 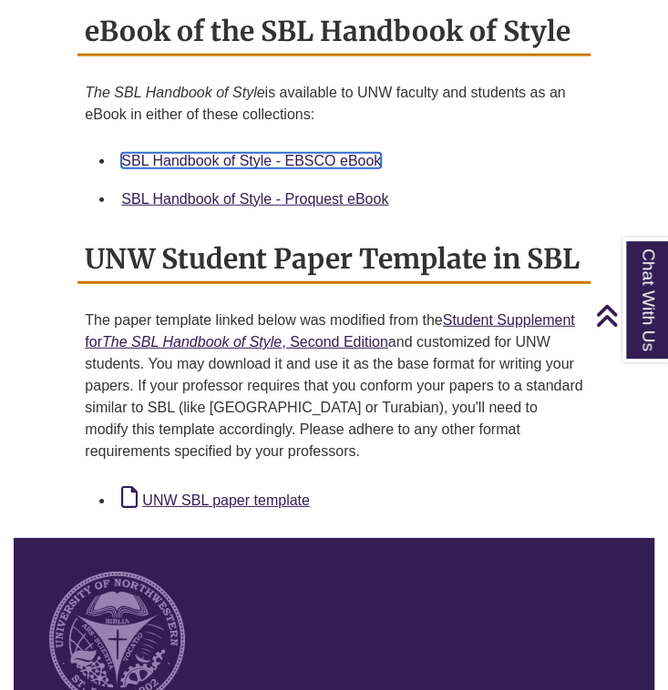 I want to click on a: UNW SBL paper template, so click(x=215, y=500).